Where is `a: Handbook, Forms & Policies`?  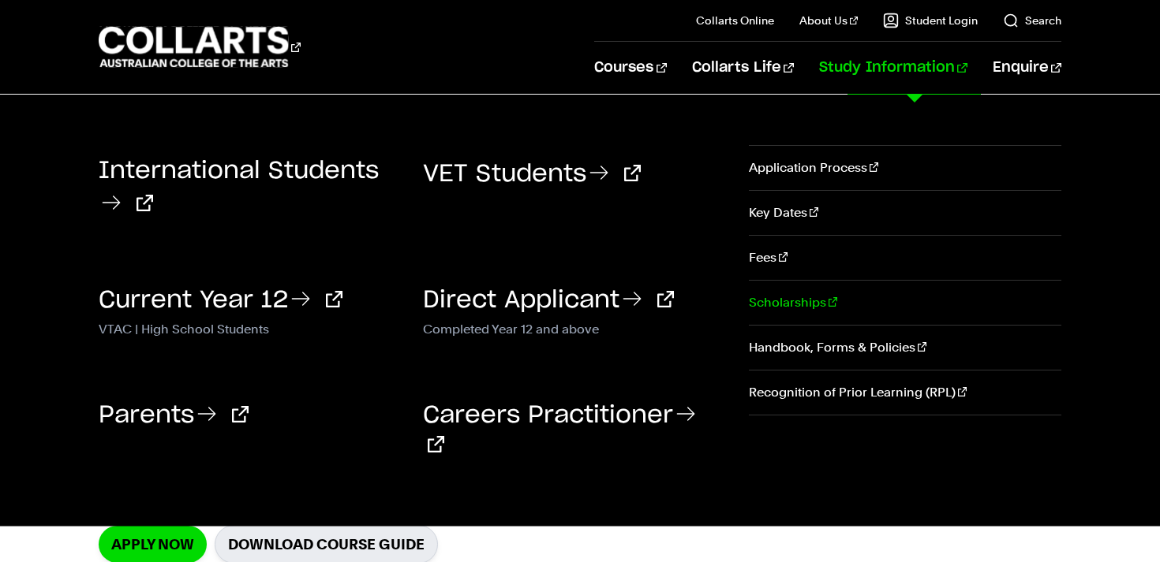
a: Handbook, Forms & Policies is located at coordinates (905, 348).